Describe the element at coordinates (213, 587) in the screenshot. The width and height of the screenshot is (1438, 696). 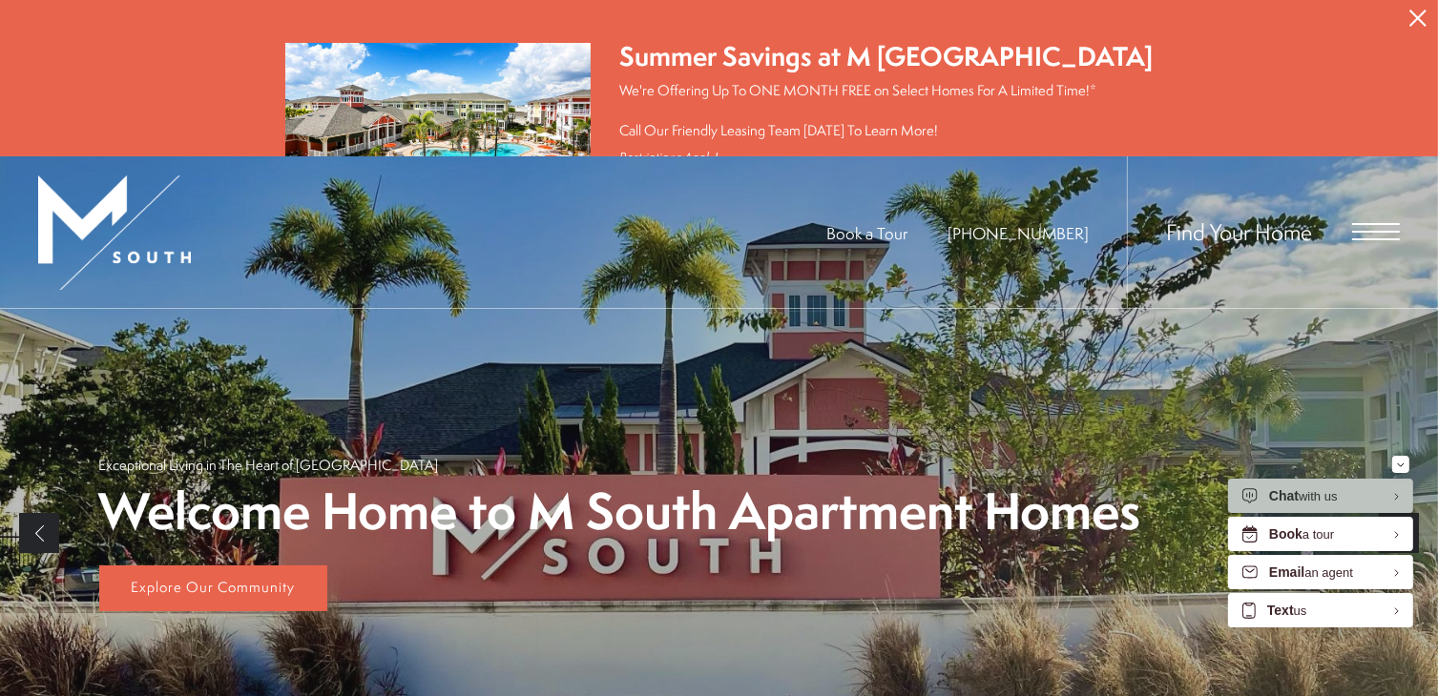
I see `span: Explore Our Community` at that location.